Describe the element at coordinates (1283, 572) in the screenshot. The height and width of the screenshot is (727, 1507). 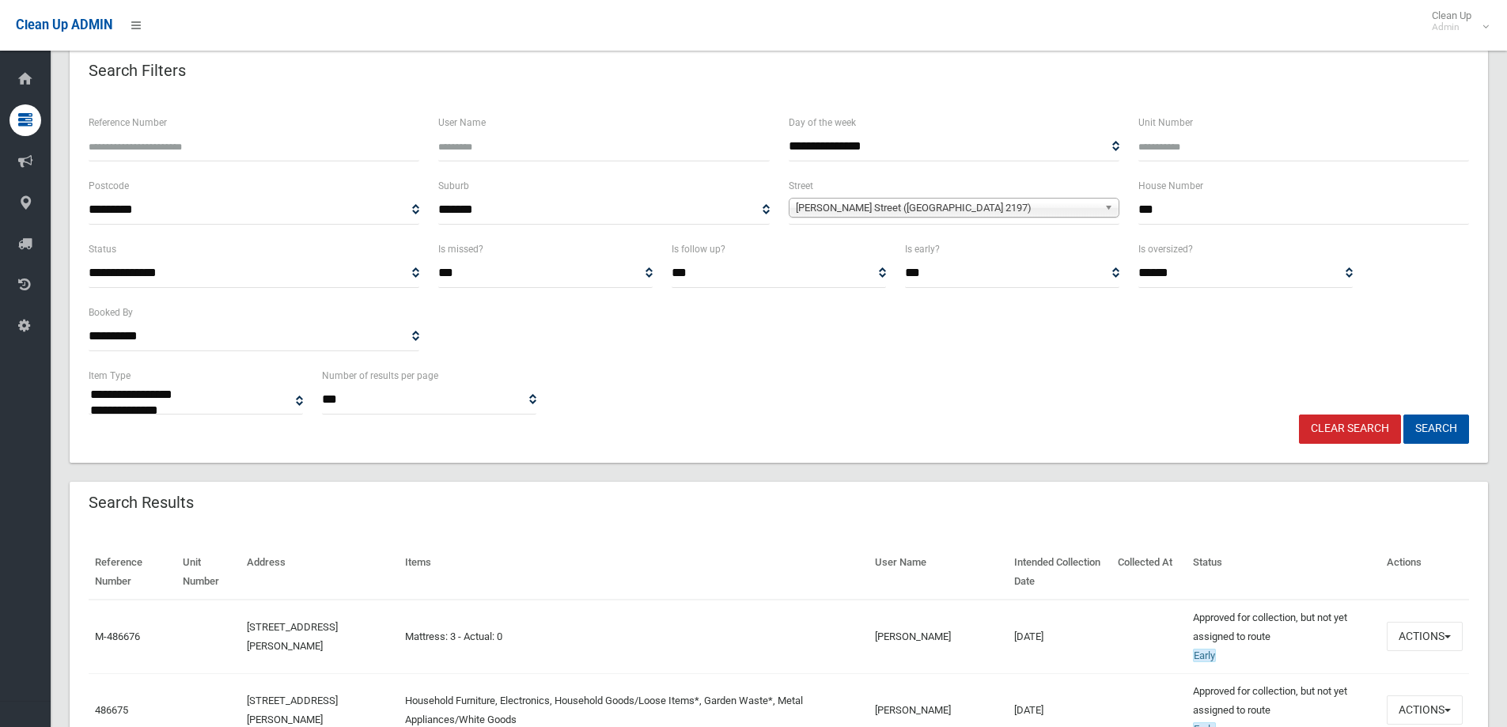
I see `th: Status` at that location.